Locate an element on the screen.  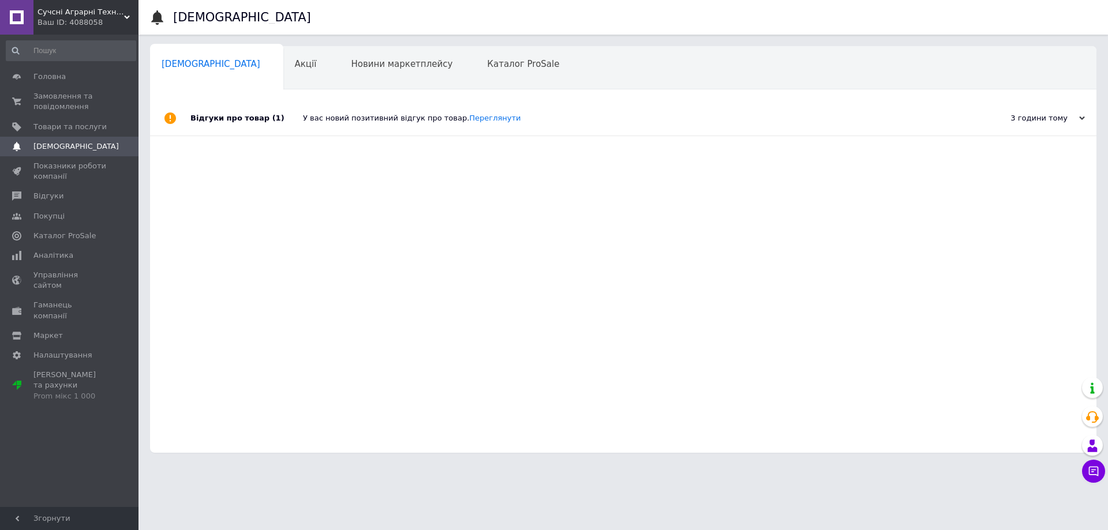
span: Гаманець компанії is located at coordinates (70, 310).